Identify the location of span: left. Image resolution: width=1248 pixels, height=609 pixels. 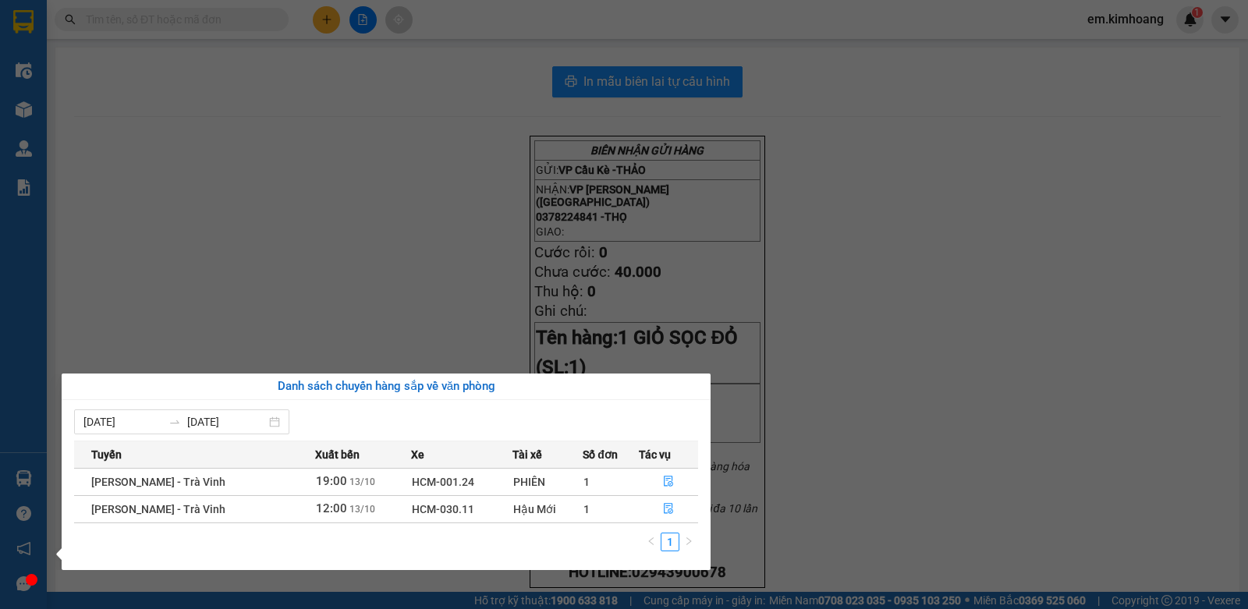
(651, 541).